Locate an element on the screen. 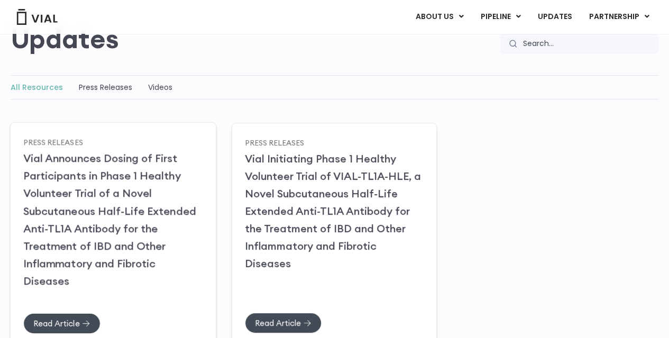 This screenshot has height=338, width=669. h2: Updates is located at coordinates (65, 39).